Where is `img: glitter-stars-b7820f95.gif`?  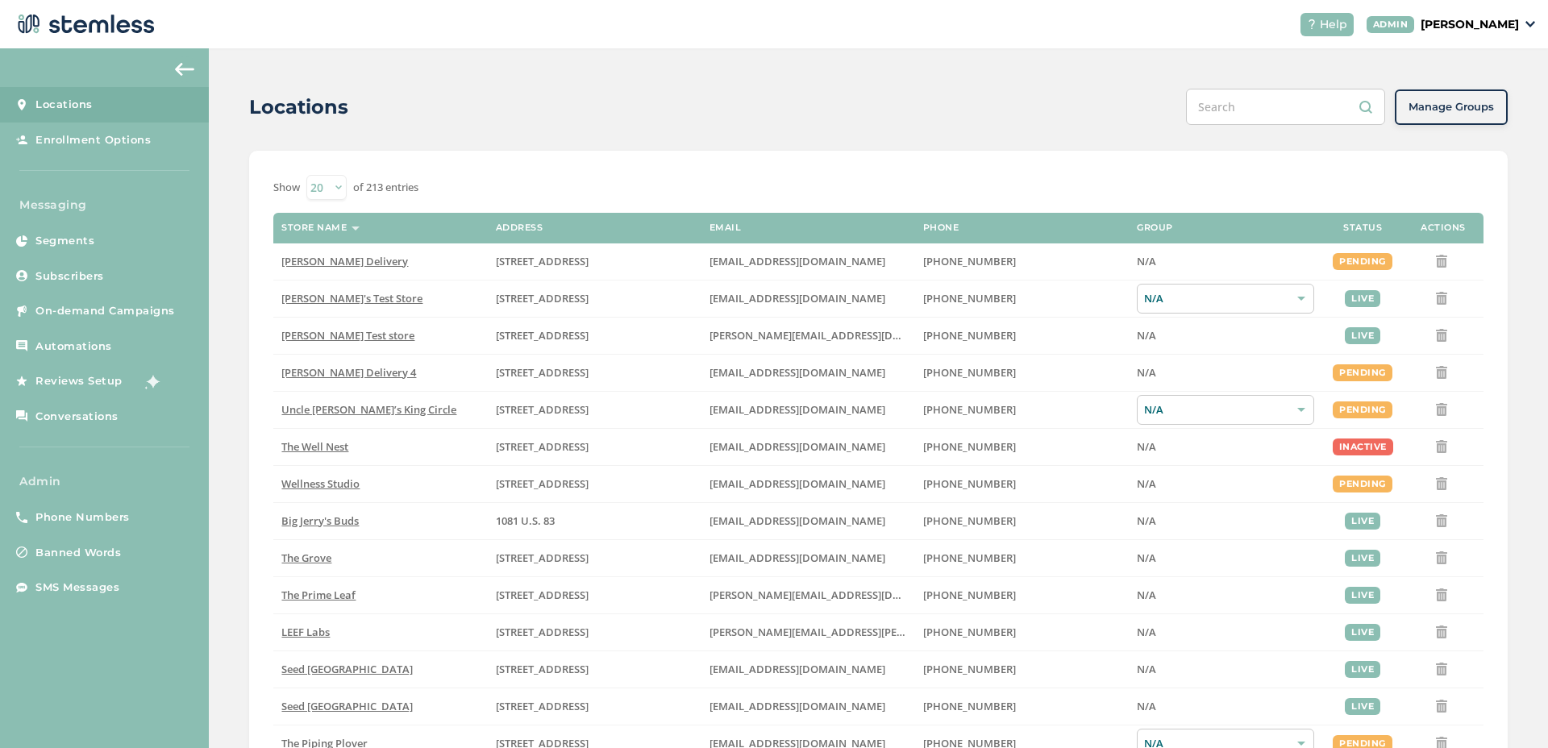
img: glitter-stars-b7820f95.gif is located at coordinates (151, 381).